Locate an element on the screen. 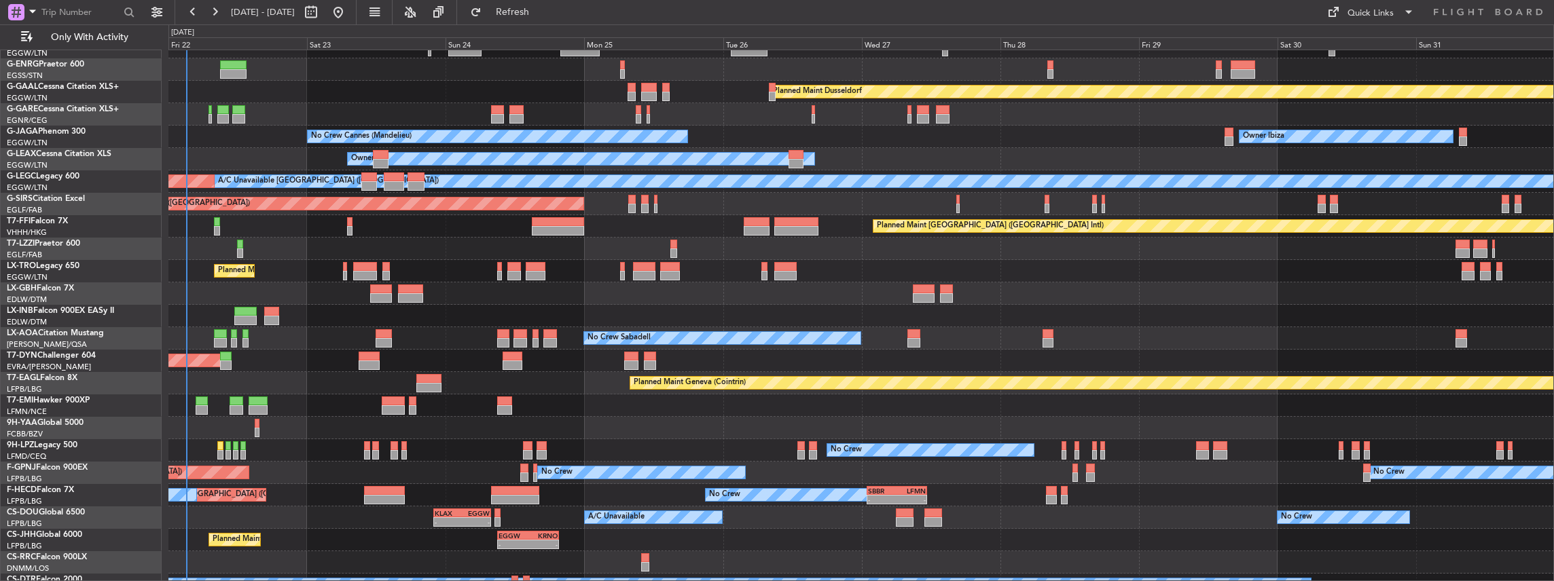 This screenshot has width=1554, height=581. a: T7-EMIHawker 900XP is located at coordinates (48, 401).